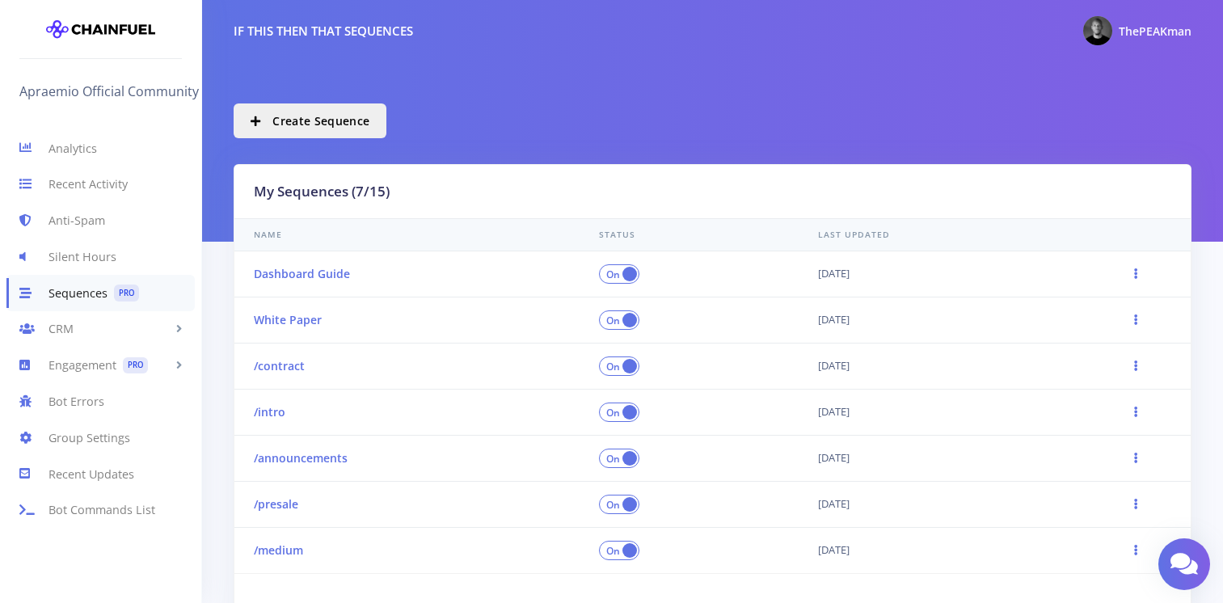 This screenshot has width=1223, height=603. I want to click on a: Dashboard Guide, so click(302, 273).